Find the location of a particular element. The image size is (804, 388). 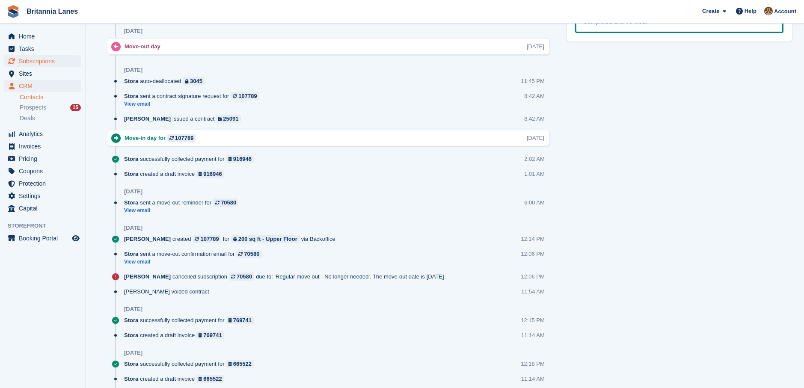

a: 107789 is located at coordinates (207, 239).